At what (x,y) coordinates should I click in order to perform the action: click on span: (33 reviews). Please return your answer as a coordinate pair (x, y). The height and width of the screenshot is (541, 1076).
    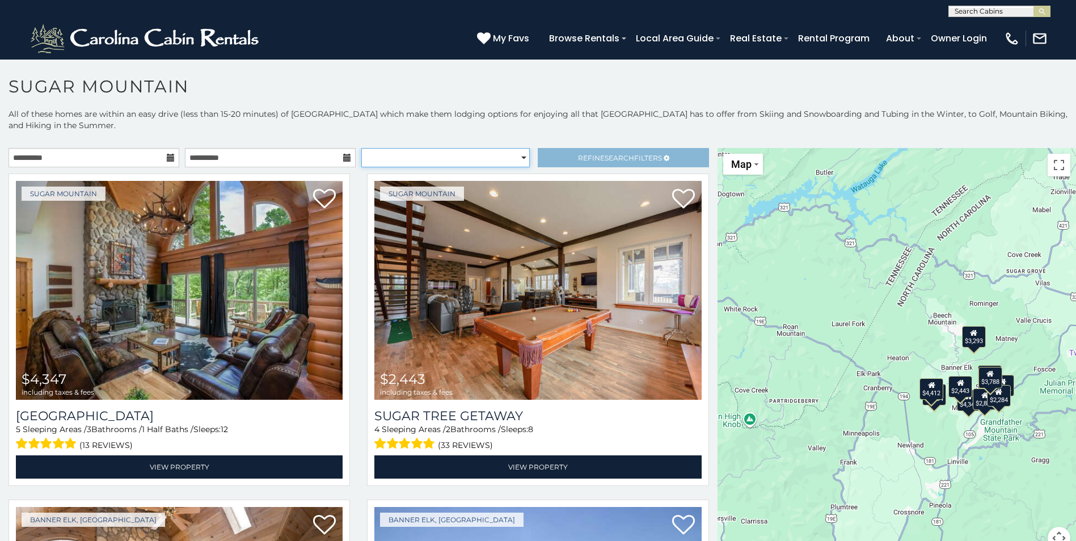
    Looking at the image, I should click on (465, 445).